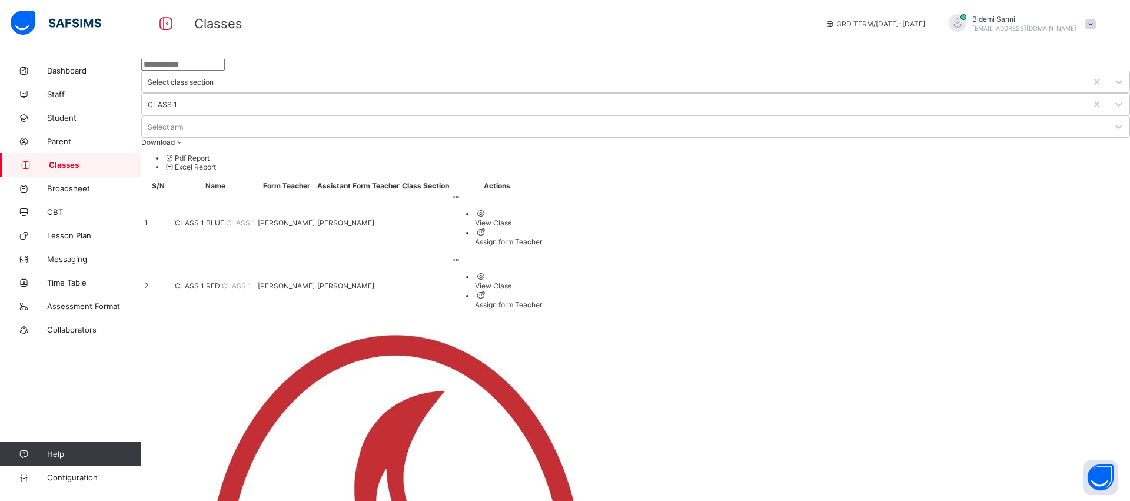 The height and width of the screenshot is (501, 1130). What do you see at coordinates (94, 306) in the screenshot?
I see `span: Assessment Format` at bounding box center [94, 306].